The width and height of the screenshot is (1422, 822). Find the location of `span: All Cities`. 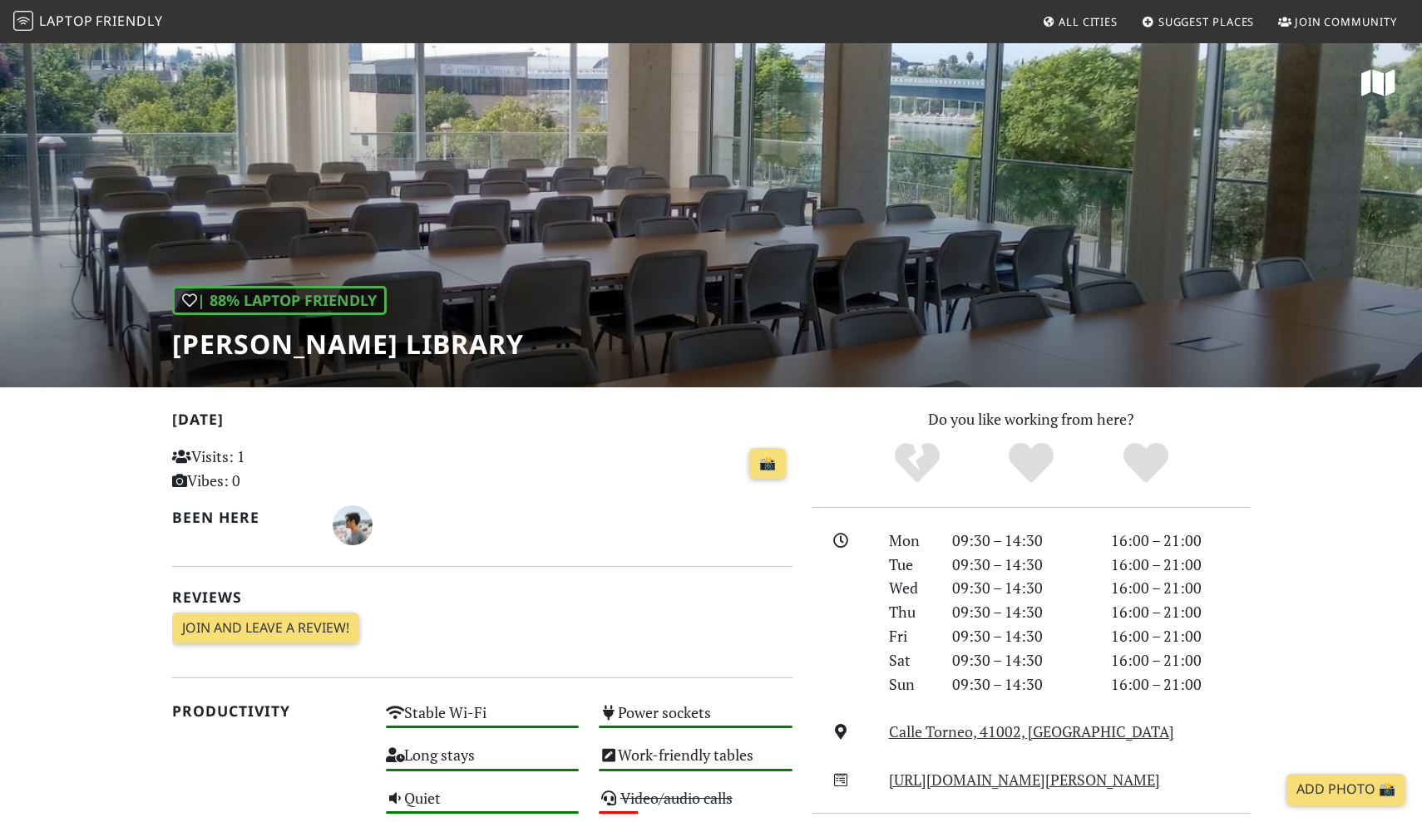

span: All Cities is located at coordinates (1088, 22).